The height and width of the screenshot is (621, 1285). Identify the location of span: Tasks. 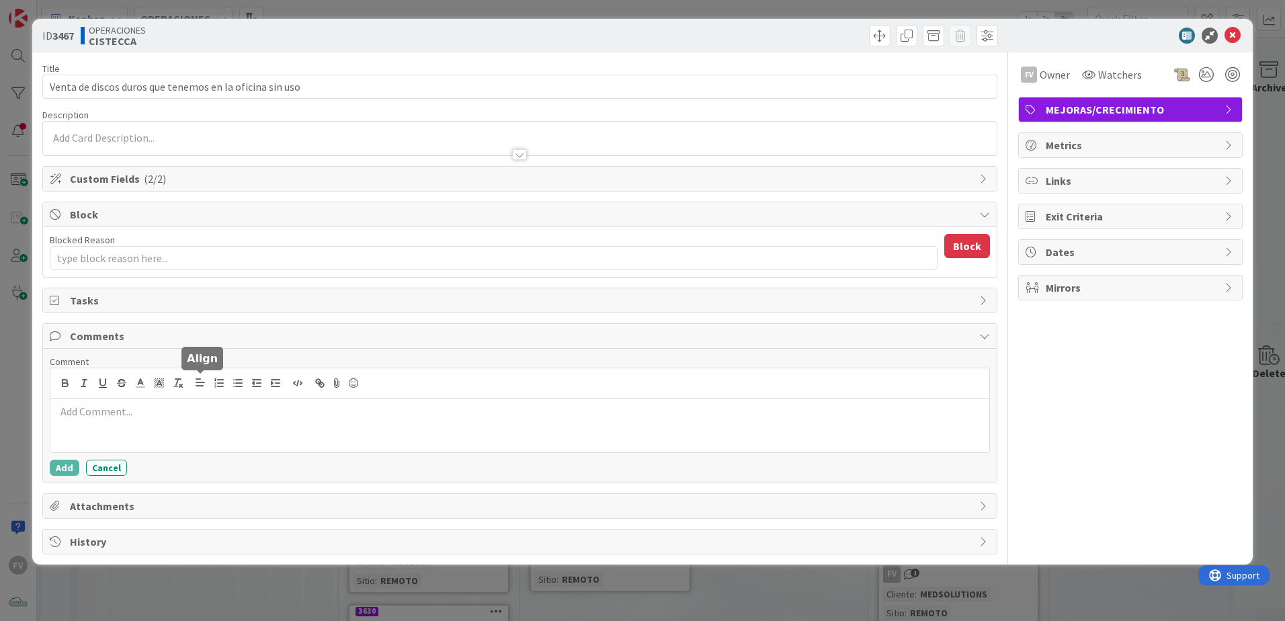
(521, 300).